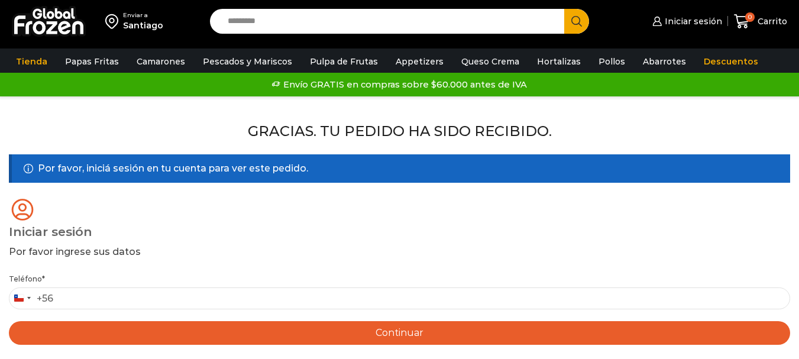  I want to click on div: Iniciar sesión, so click(399, 232).